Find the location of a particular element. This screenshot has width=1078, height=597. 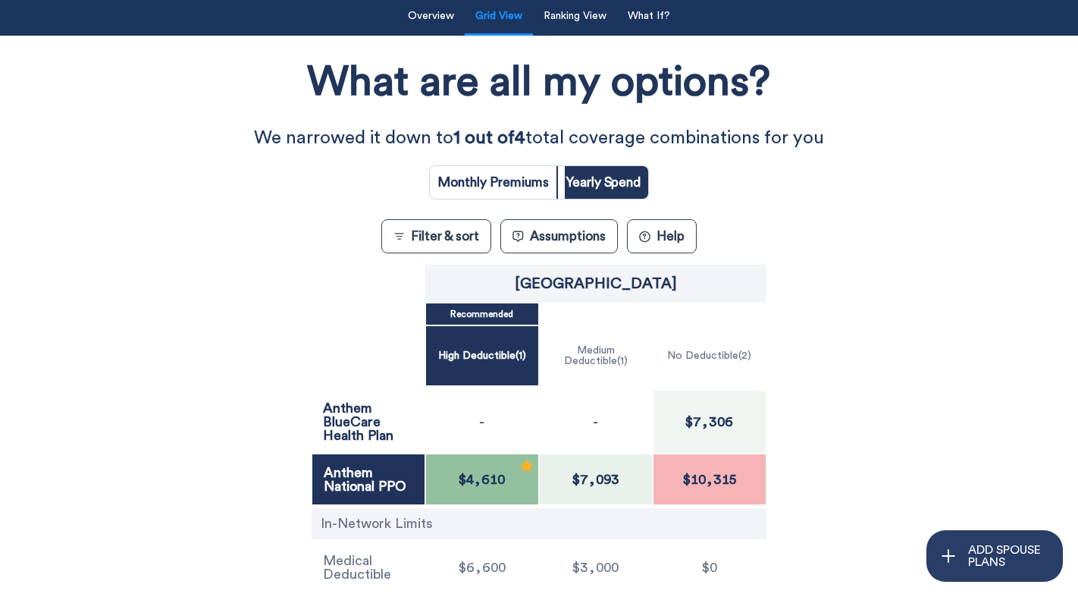

p: High Deductible ( 1 ) is located at coordinates (482, 356).